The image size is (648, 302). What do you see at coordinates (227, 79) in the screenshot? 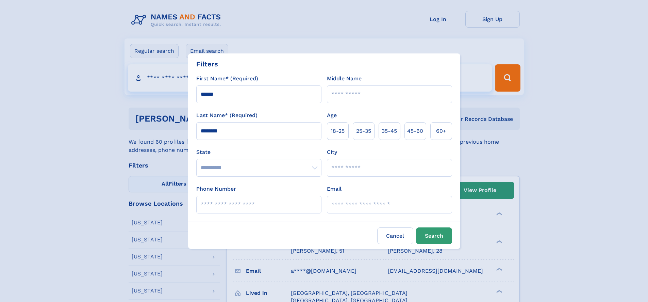
I see `label: First Name* (Required)` at bounding box center [227, 79].